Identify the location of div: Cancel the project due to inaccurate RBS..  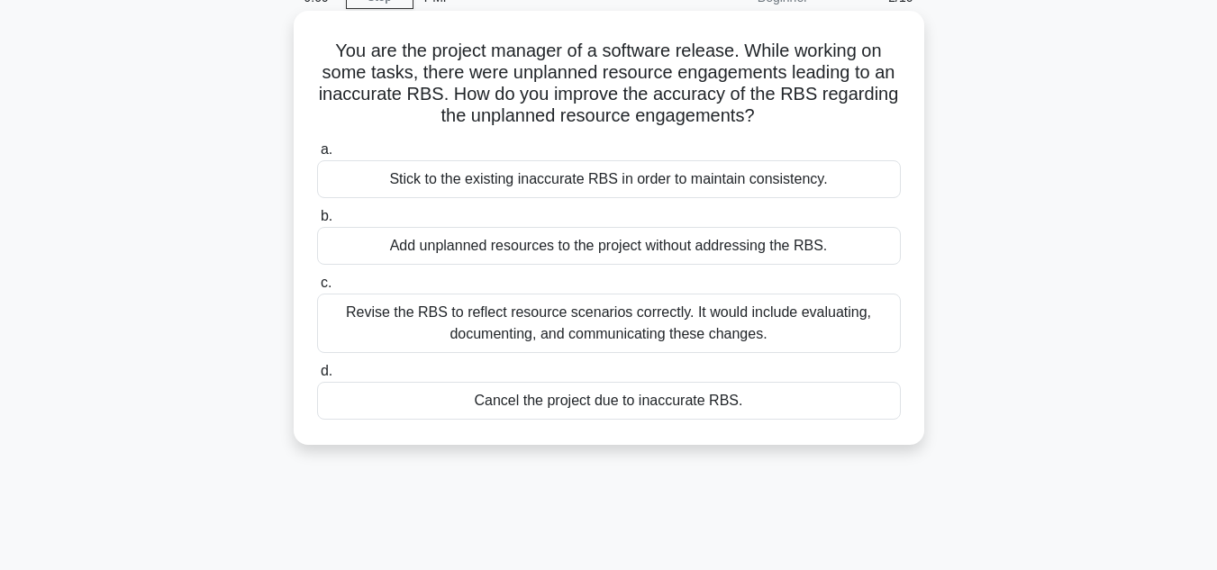
(609, 401).